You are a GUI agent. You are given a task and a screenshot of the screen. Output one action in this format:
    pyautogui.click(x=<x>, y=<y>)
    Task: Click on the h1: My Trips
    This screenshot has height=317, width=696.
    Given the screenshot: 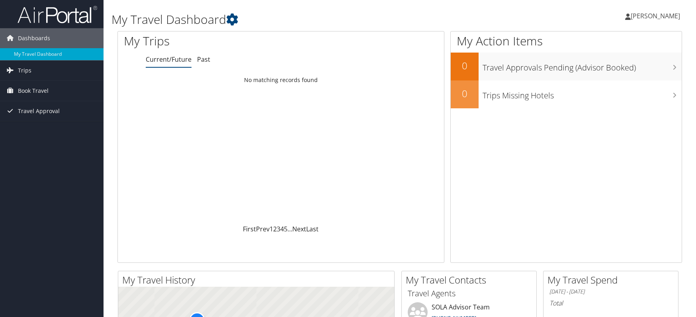 What is the action you would take?
    pyautogui.click(x=213, y=41)
    